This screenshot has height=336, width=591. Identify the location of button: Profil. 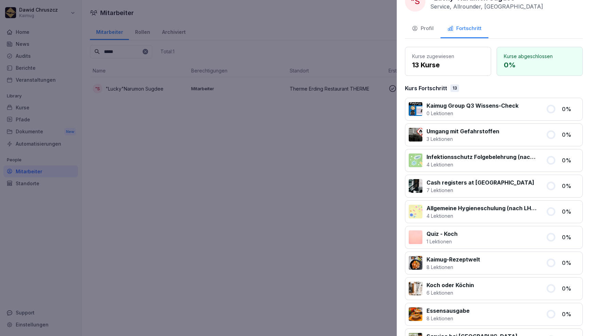
(423, 29).